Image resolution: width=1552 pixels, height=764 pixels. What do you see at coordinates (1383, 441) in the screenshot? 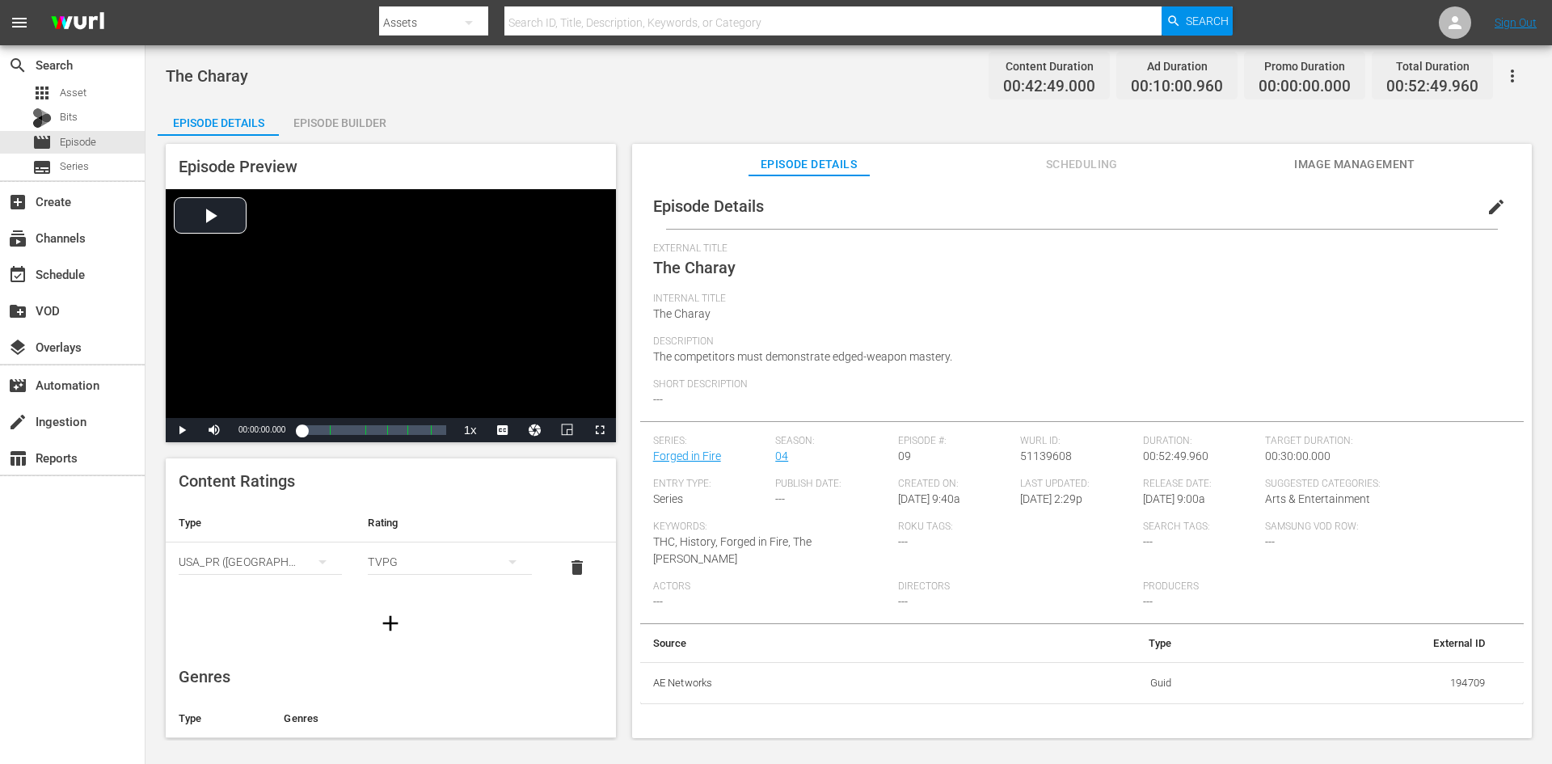
I see `span: Target Duration:` at bounding box center [1383, 441].